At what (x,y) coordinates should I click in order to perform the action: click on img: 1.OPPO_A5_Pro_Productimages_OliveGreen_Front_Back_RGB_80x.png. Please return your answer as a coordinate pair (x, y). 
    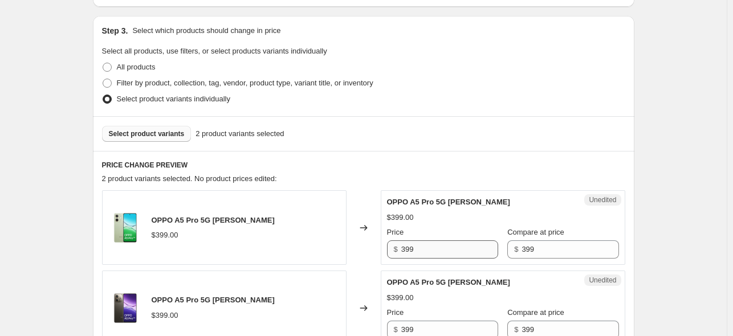
    Looking at the image, I should click on (125, 228).